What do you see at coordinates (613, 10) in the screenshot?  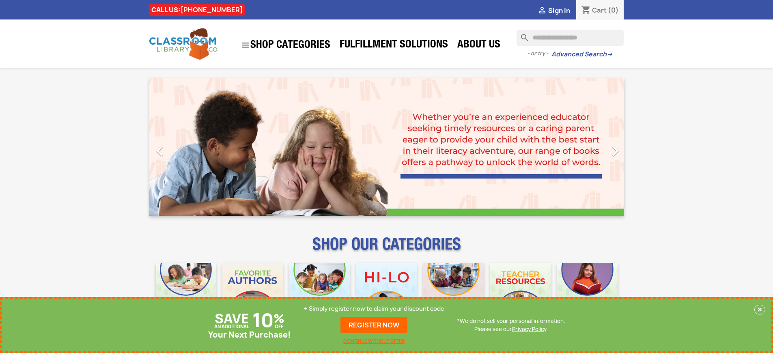 I see `span: (0)` at bounding box center [613, 10].